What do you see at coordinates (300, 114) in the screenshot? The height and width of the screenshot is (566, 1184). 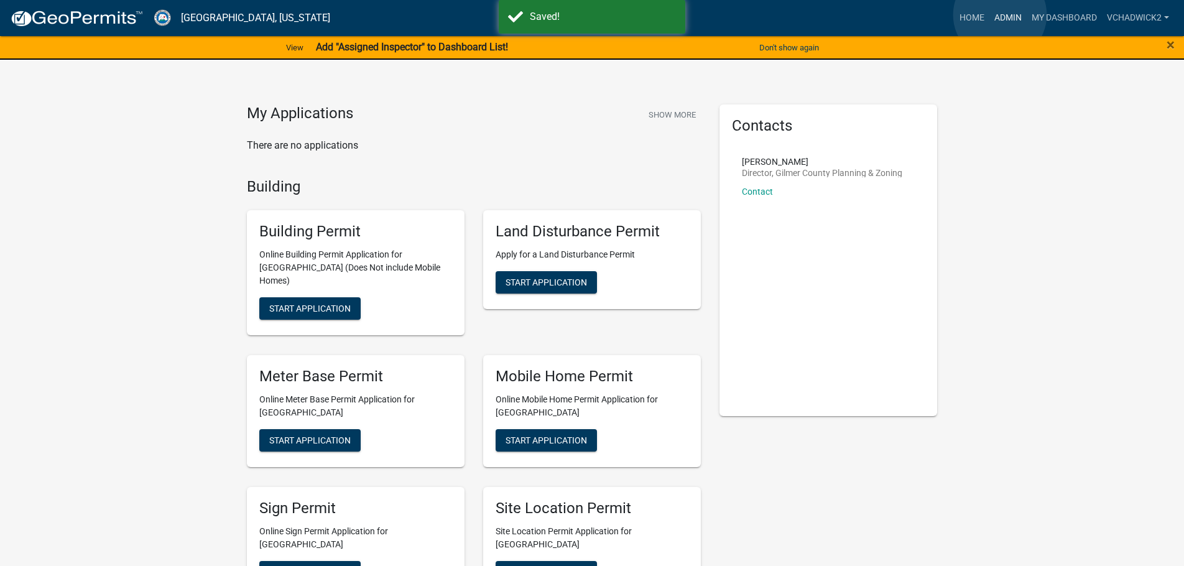 I see `h4: My Applications` at bounding box center [300, 114].